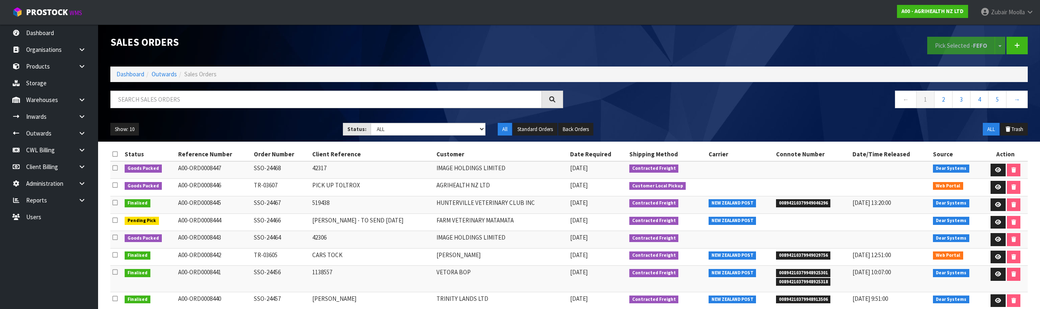 The image size is (1040, 309). Describe the element at coordinates (372, 170) in the screenshot. I see `td: 42317` at that location.